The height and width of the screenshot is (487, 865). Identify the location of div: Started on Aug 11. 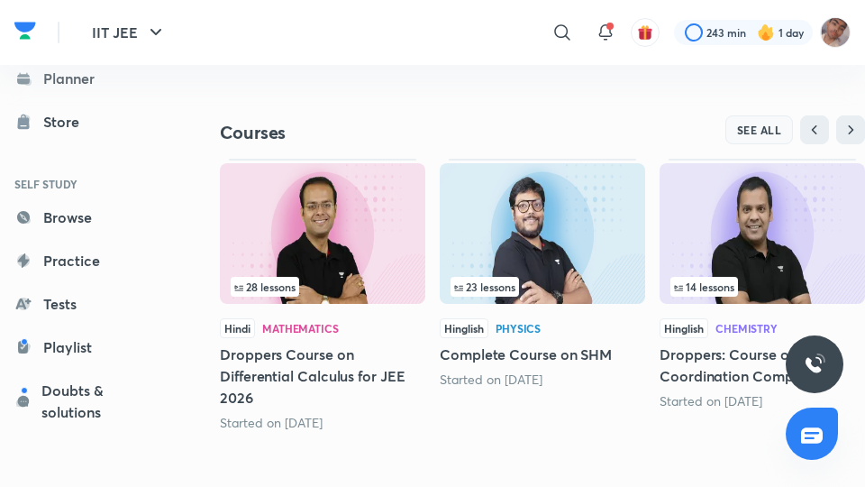
(543, 379).